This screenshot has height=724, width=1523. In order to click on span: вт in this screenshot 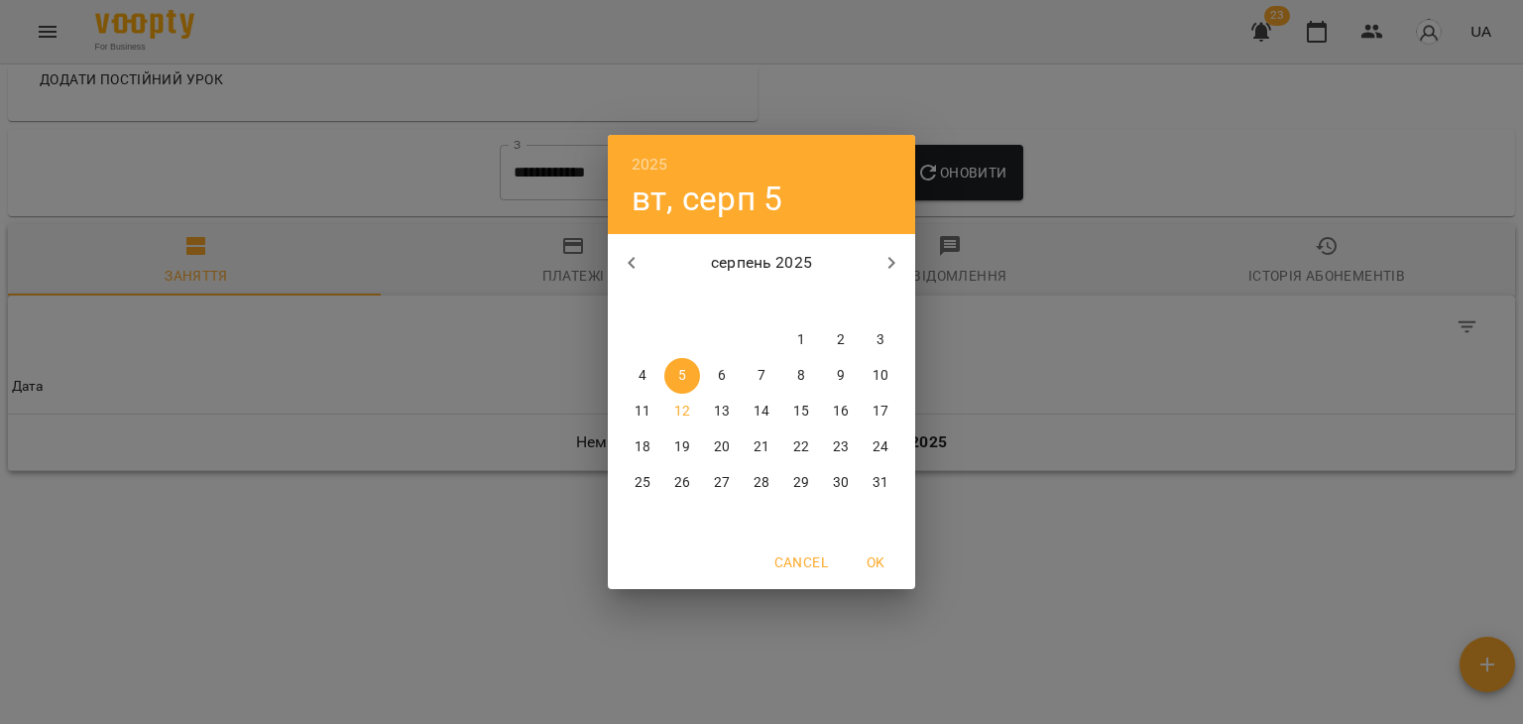, I will do `click(682, 302)`.